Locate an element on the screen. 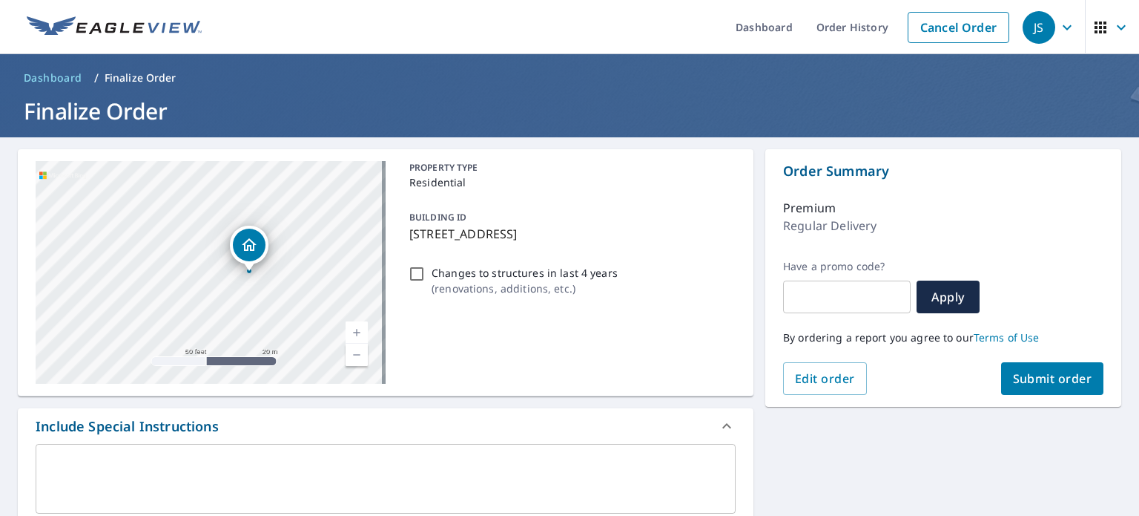 The height and width of the screenshot is (516, 1139). span: Apply is located at coordinates (948, 297).